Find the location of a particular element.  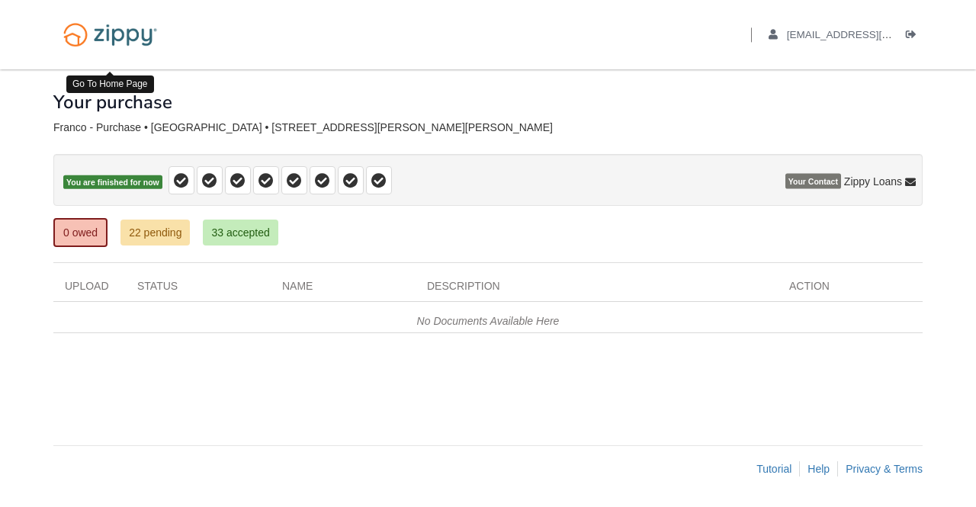

div: Upload is located at coordinates (89, 290).